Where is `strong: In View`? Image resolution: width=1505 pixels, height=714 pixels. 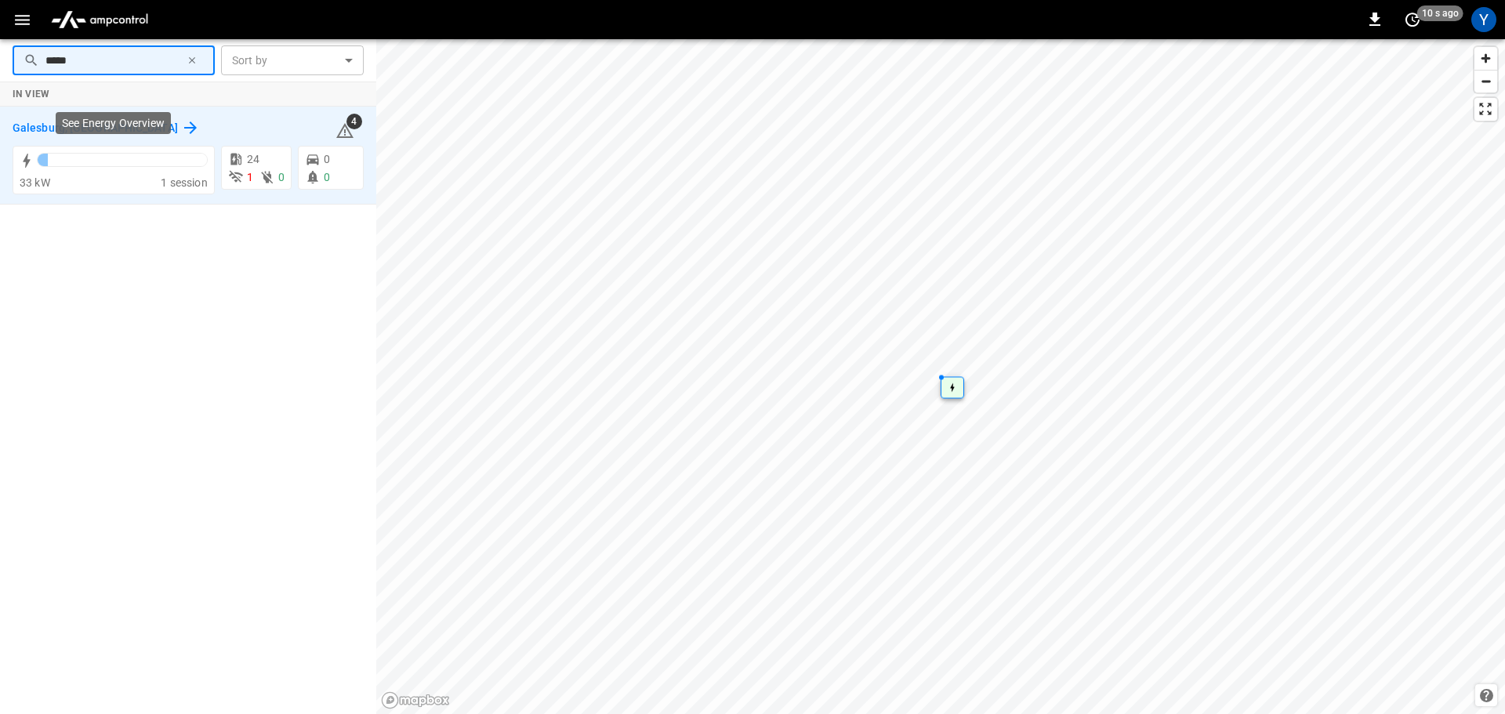
strong: In View is located at coordinates (31, 94).